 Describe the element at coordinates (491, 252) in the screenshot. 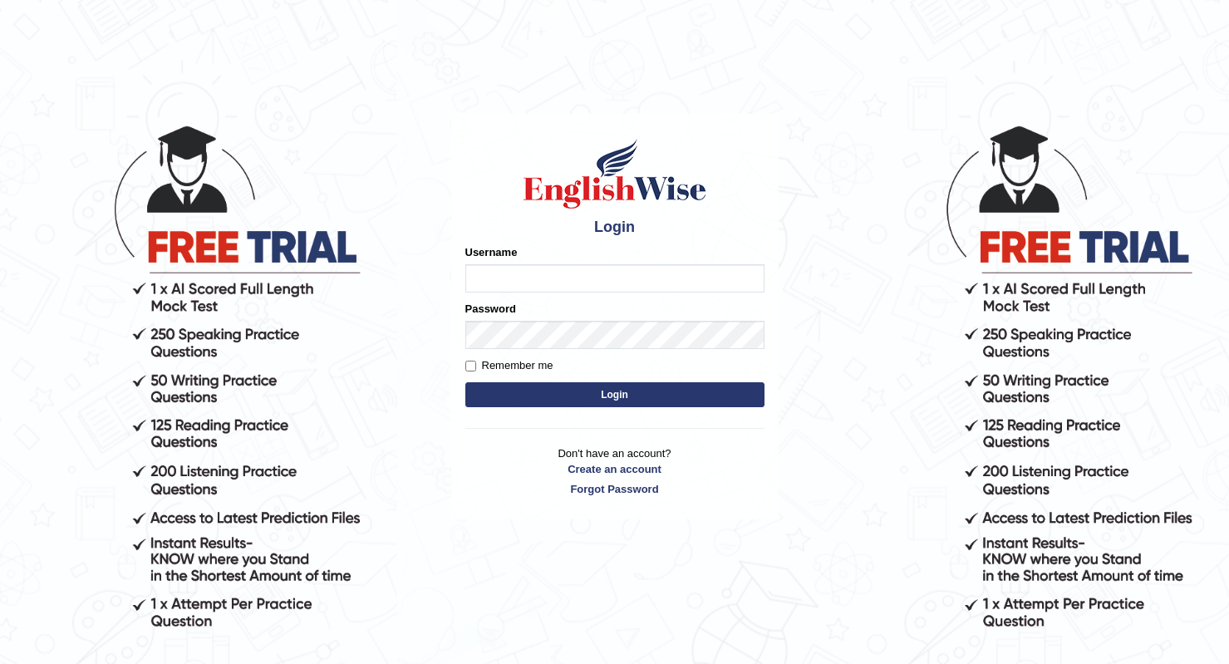

I see `label: Username` at that location.